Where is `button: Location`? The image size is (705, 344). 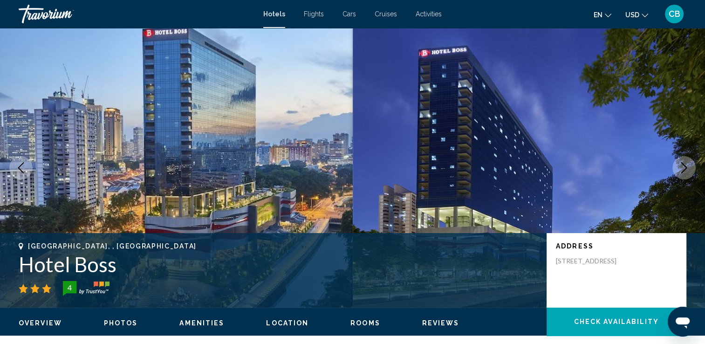
button: Location is located at coordinates (287, 323).